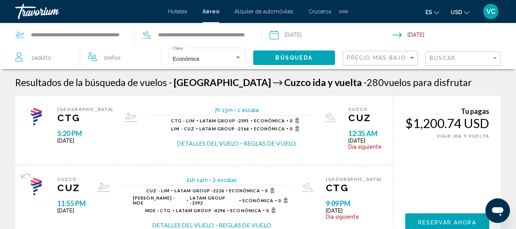 The image size is (516, 229). What do you see at coordinates (178, 11) in the screenshot?
I see `span: Hoteles` at bounding box center [178, 11].